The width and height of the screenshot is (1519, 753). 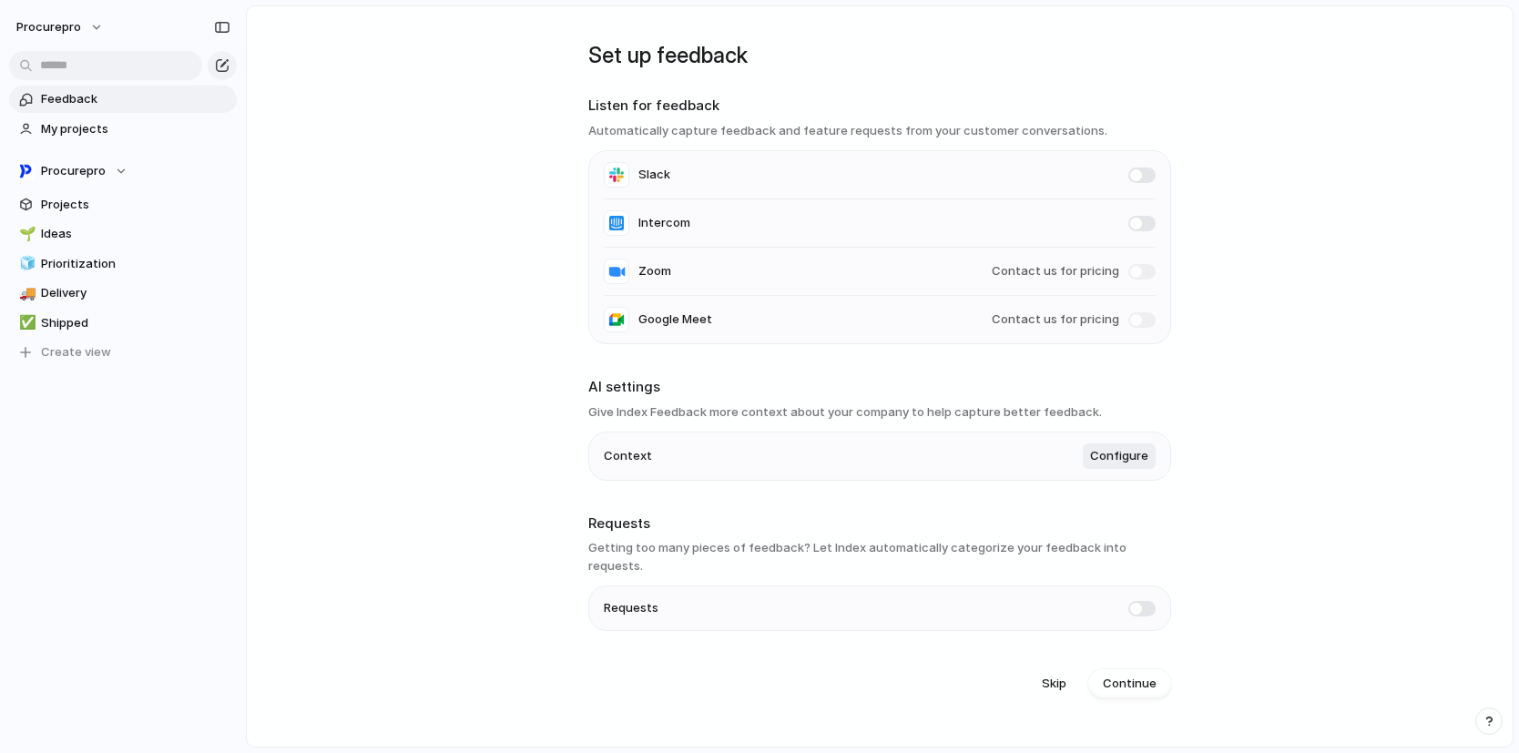 I want to click on h1: Set up feedback, so click(x=880, y=56).